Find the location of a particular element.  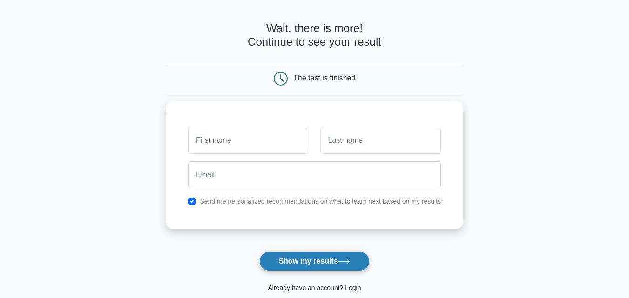

div: The test is finished is located at coordinates (324, 78).